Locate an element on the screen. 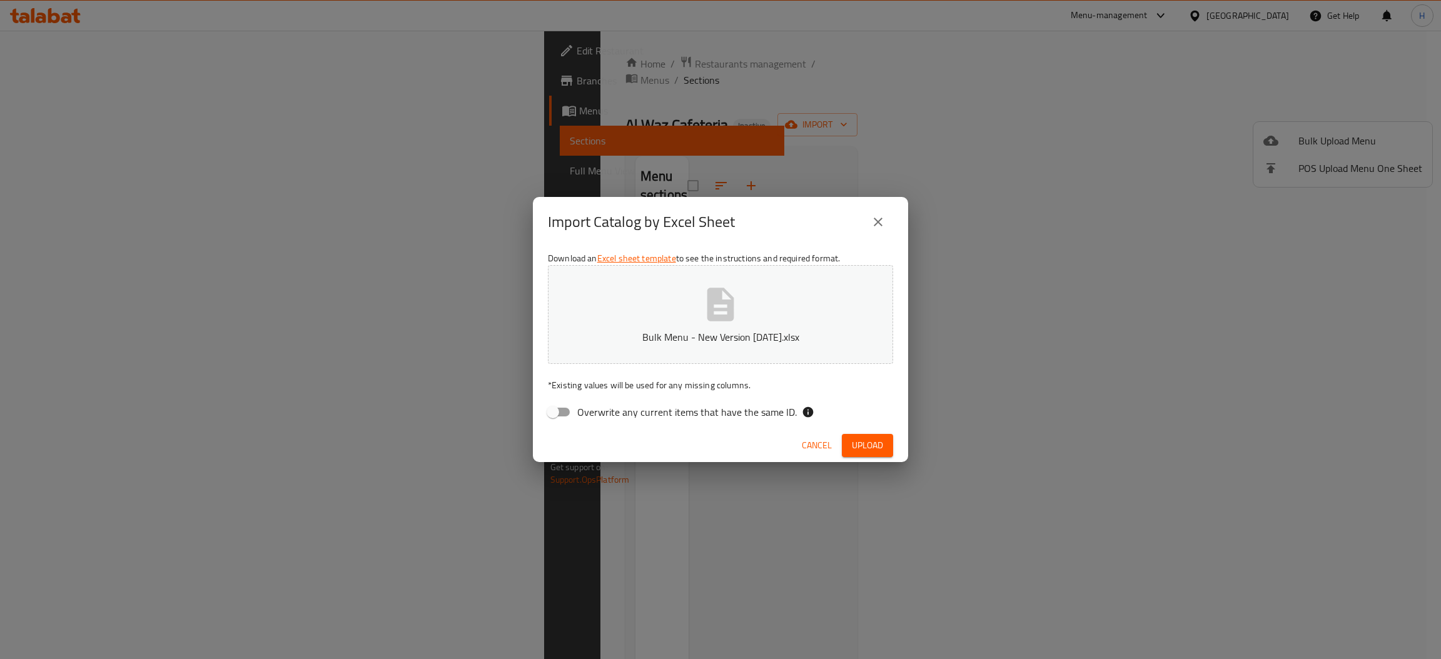 The width and height of the screenshot is (1441, 659). button: Upload is located at coordinates (868, 445).